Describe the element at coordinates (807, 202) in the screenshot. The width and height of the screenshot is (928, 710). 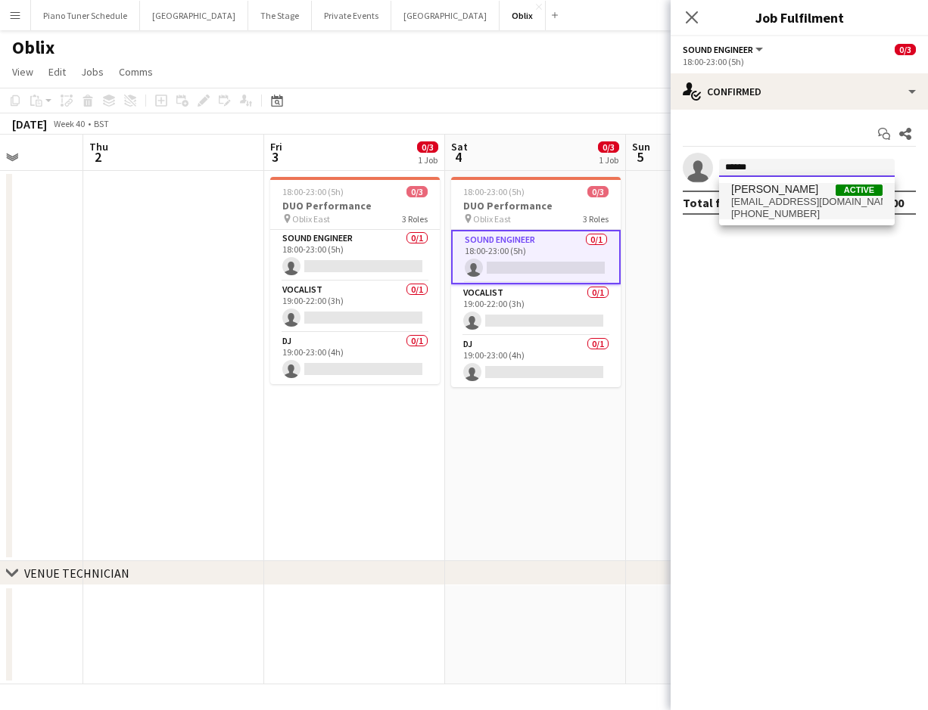
I see `span: mattiaturchetti@gmail.com` at that location.